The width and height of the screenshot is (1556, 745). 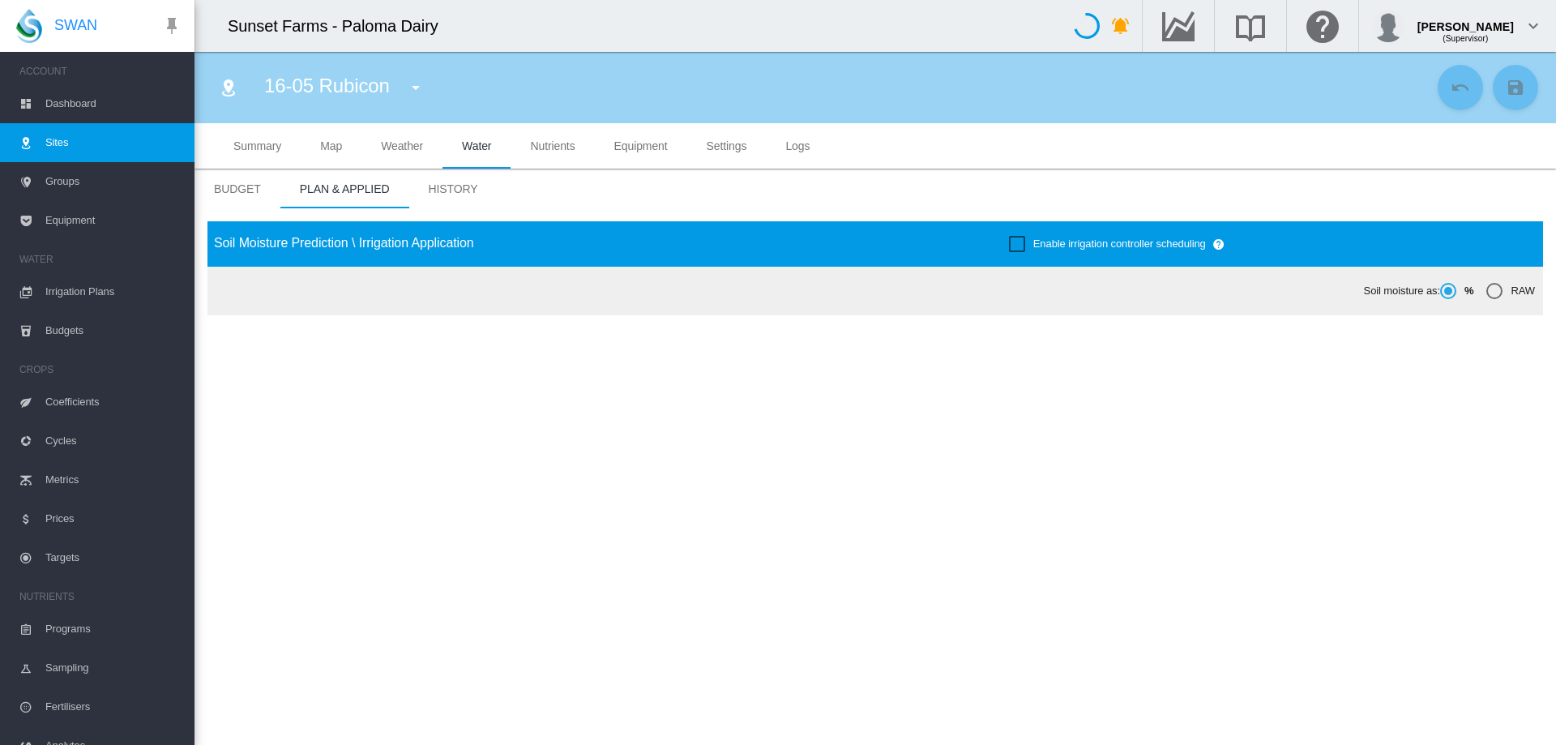 What do you see at coordinates (1511, 291) in the screenshot?
I see `md-radio-button: RAW` at bounding box center [1511, 291].